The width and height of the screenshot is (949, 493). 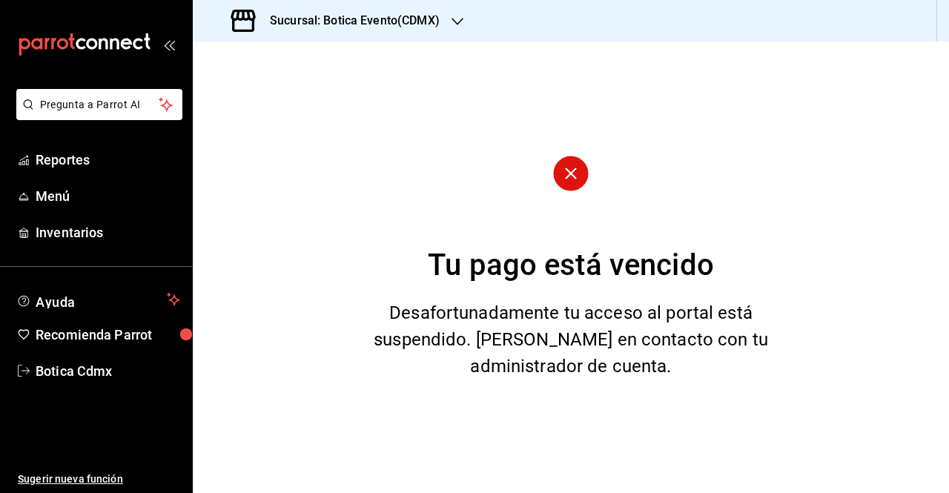 I want to click on span: Inventarios, so click(x=108, y=232).